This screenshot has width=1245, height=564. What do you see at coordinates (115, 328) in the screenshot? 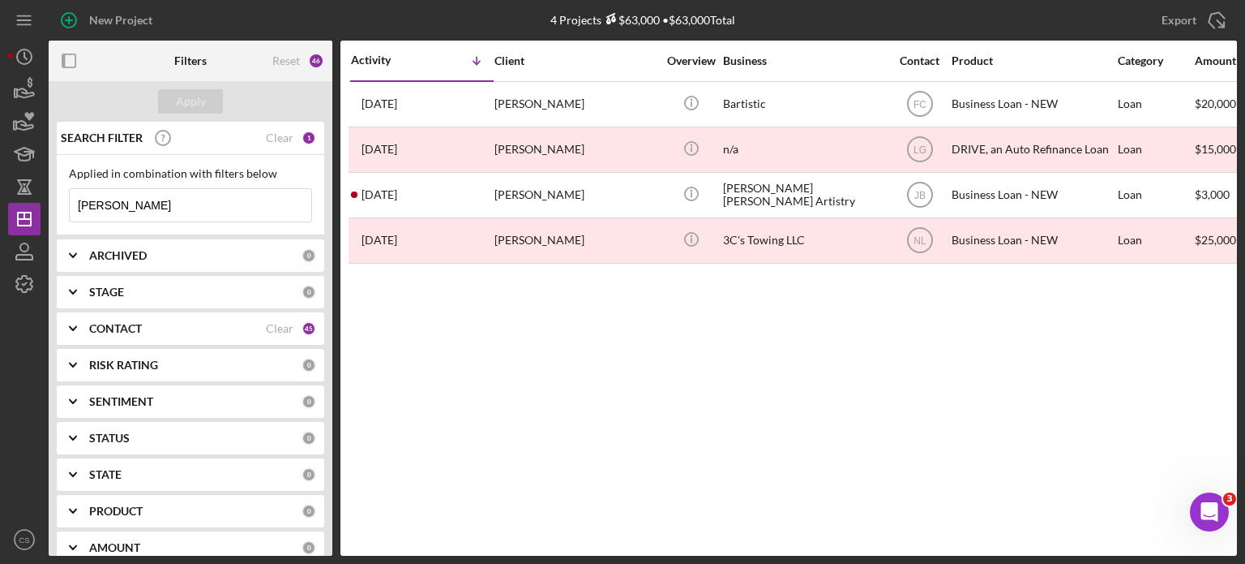
I see `b: CONTACT` at bounding box center [115, 328].